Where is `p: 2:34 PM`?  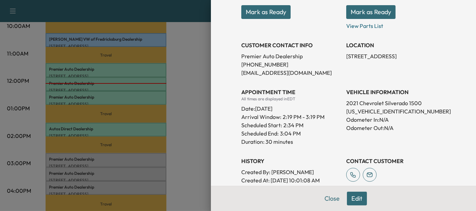
p: 2:34 PM is located at coordinates (294, 125).